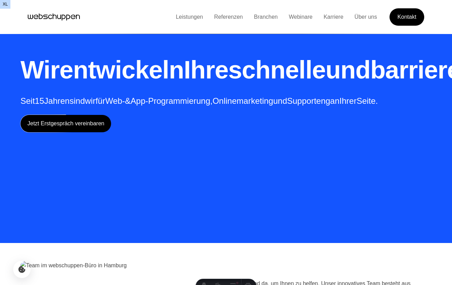 The width and height of the screenshot is (452, 285). What do you see at coordinates (189, 17) in the screenshot?
I see `a: Leistungen` at bounding box center [189, 17].